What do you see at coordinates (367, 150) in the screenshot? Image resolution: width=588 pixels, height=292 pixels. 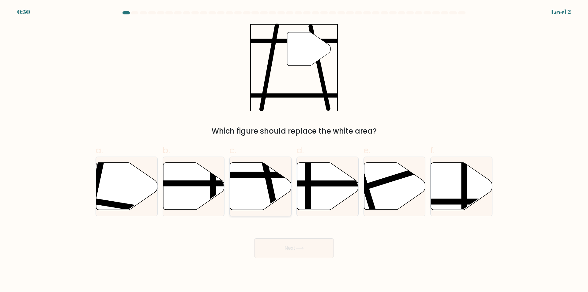 I see `span: e.` at bounding box center [367, 150].